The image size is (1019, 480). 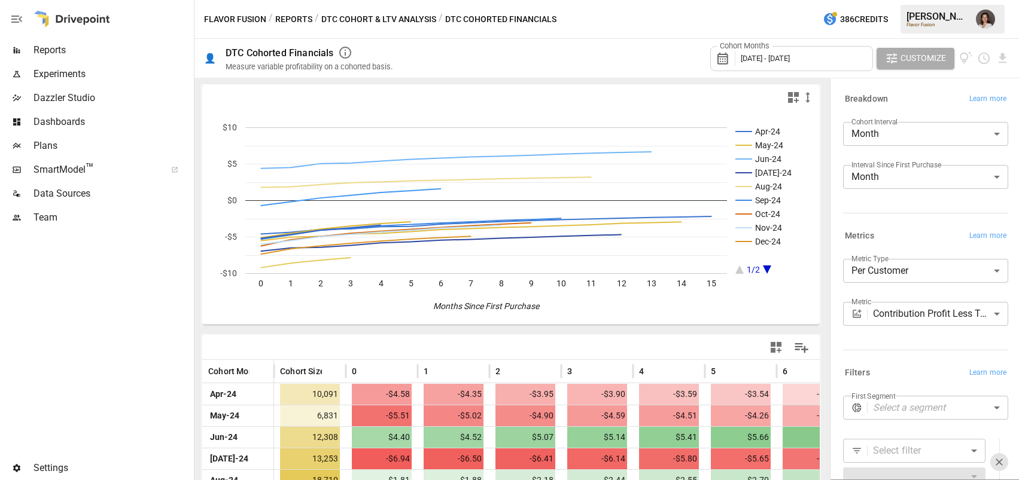 What do you see at coordinates (985, 19) in the screenshot?
I see `button: Franziska Ibscher` at bounding box center [985, 19].